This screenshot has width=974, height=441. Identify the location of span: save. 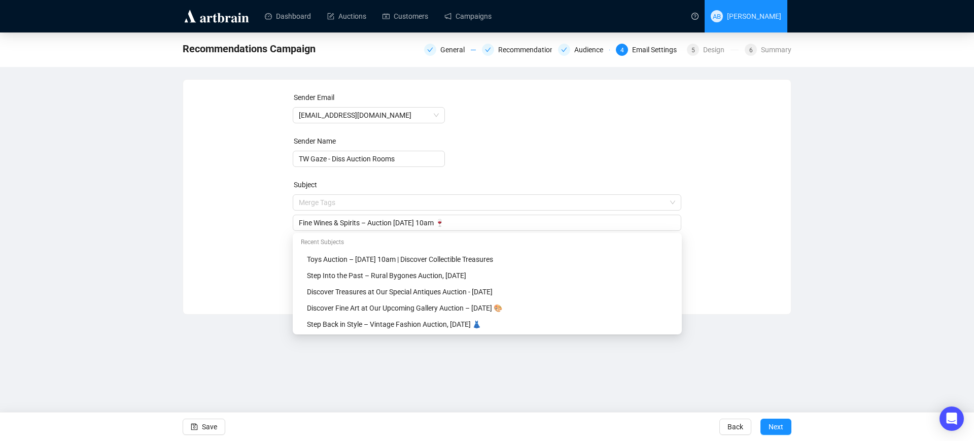
(194, 426).